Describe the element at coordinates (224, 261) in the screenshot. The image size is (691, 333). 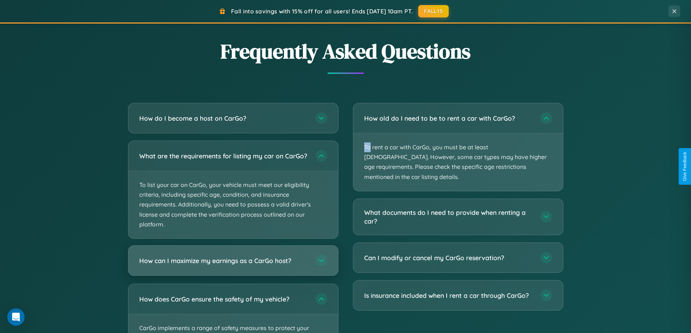
I see `h3: How can I maximize my earnings as a CarGo host?` at that location.